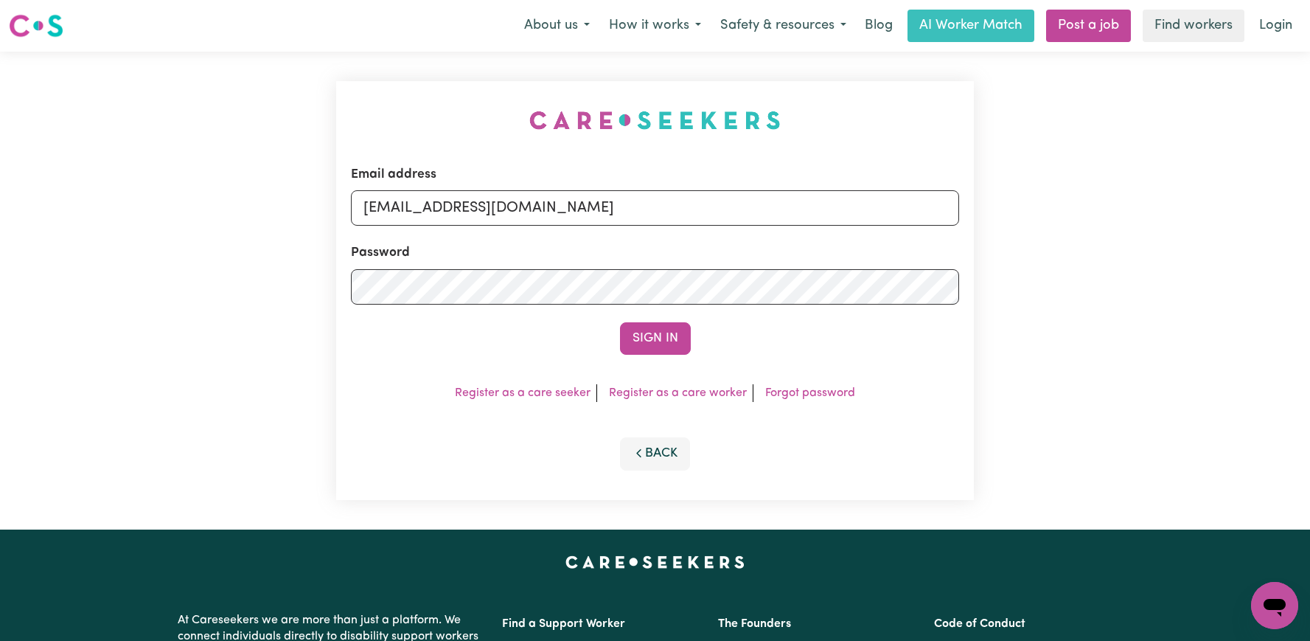 The width and height of the screenshot is (1310, 641). I want to click on button: How it works, so click(655, 26).